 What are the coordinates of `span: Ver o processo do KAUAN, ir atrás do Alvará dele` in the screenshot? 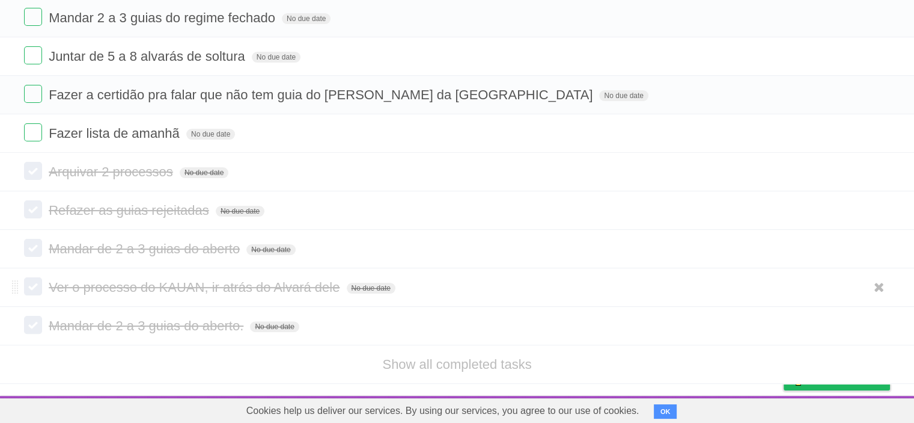 It's located at (195, 287).